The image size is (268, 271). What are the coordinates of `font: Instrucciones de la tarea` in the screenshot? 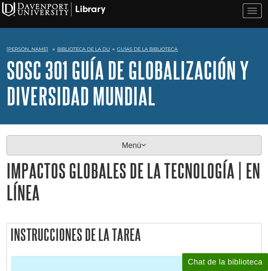 It's located at (76, 234).